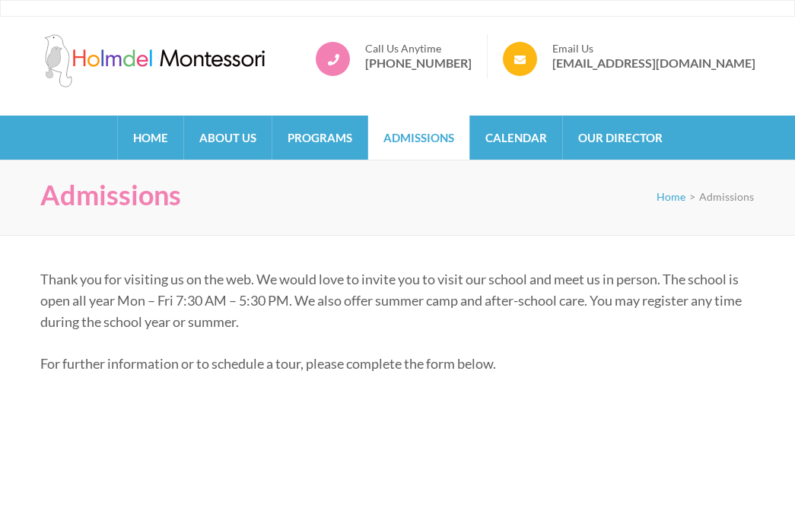  Describe the element at coordinates (110, 195) in the screenshot. I see `h1: Admissions` at that location.